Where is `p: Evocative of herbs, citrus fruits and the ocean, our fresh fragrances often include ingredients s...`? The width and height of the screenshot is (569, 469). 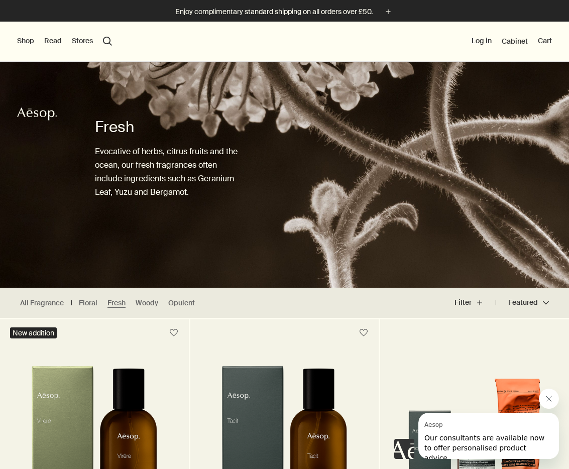
p: Evocative of herbs, citrus fruits and the ocean, our fresh fragrances often include ingredients s... is located at coordinates (170, 172).